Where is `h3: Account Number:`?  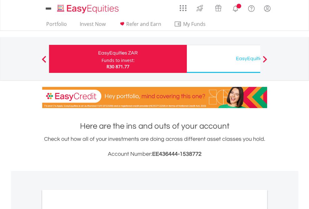 h3: Account Number: is located at coordinates (154, 154).